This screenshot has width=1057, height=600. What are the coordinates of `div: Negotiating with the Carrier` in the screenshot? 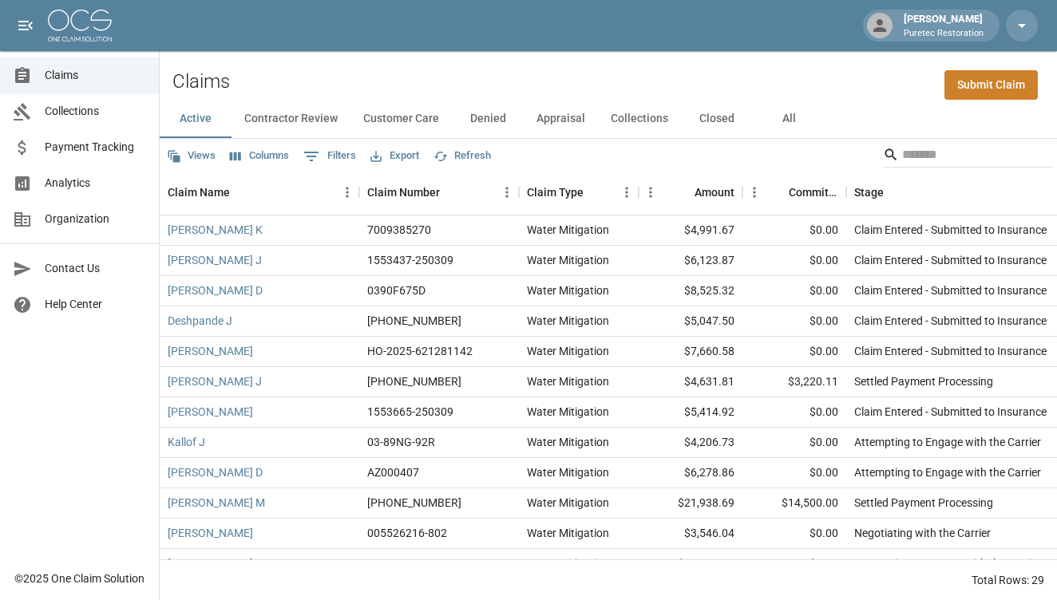 It's located at (922, 533).